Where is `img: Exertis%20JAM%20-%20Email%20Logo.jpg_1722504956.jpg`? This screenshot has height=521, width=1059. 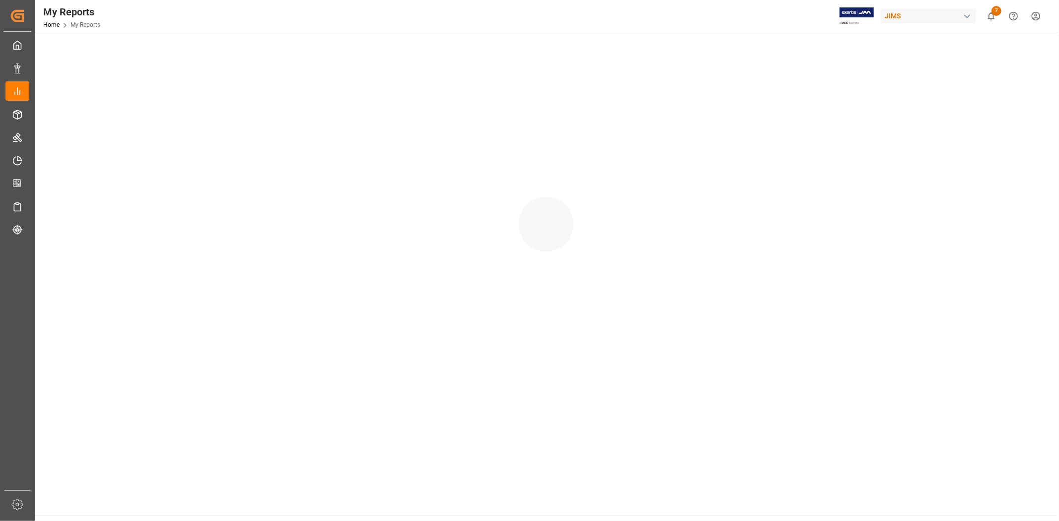
img: Exertis%20JAM%20-%20Email%20Logo.jpg_1722504956.jpg is located at coordinates (856, 16).